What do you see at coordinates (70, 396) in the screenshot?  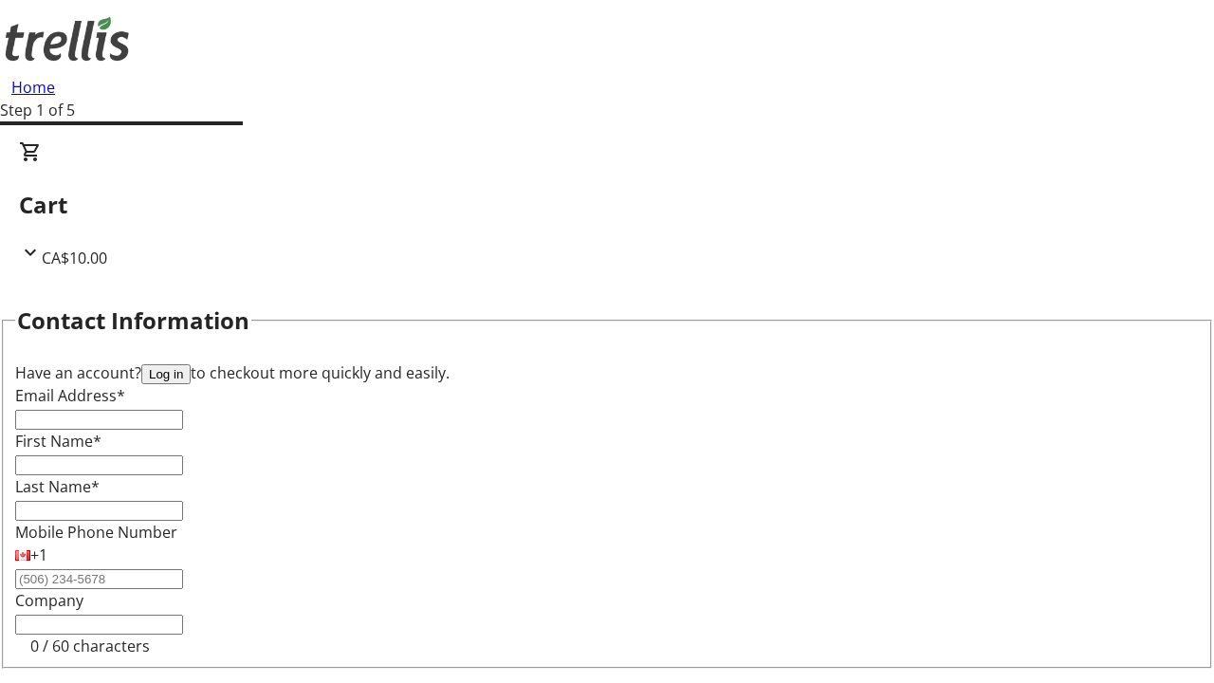 I see `label: Email Address*` at bounding box center [70, 396].